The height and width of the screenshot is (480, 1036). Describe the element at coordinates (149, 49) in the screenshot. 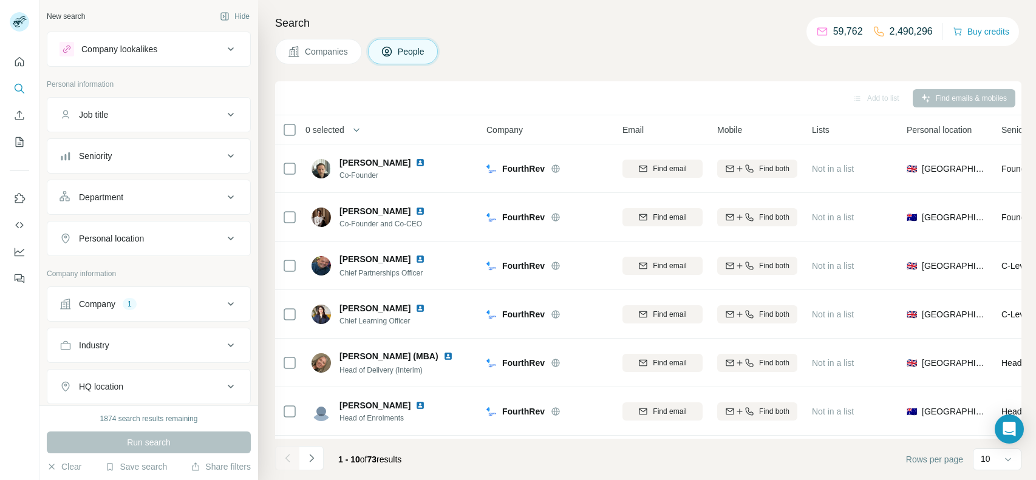

I see `button: Company lookalikes` at that location.